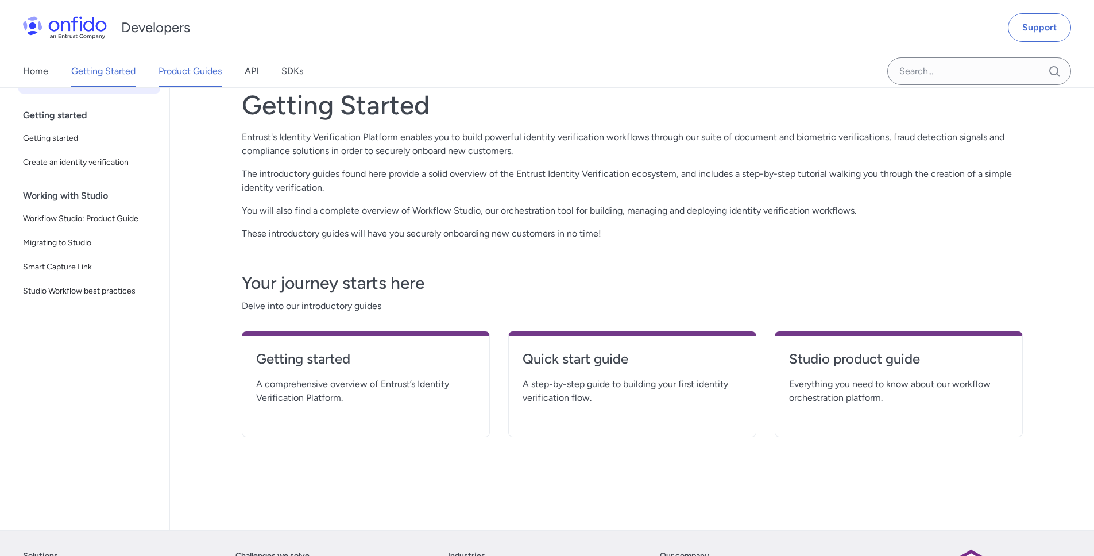  Describe the element at coordinates (979, 71) in the screenshot. I see `input: Onfido search input field` at that location.